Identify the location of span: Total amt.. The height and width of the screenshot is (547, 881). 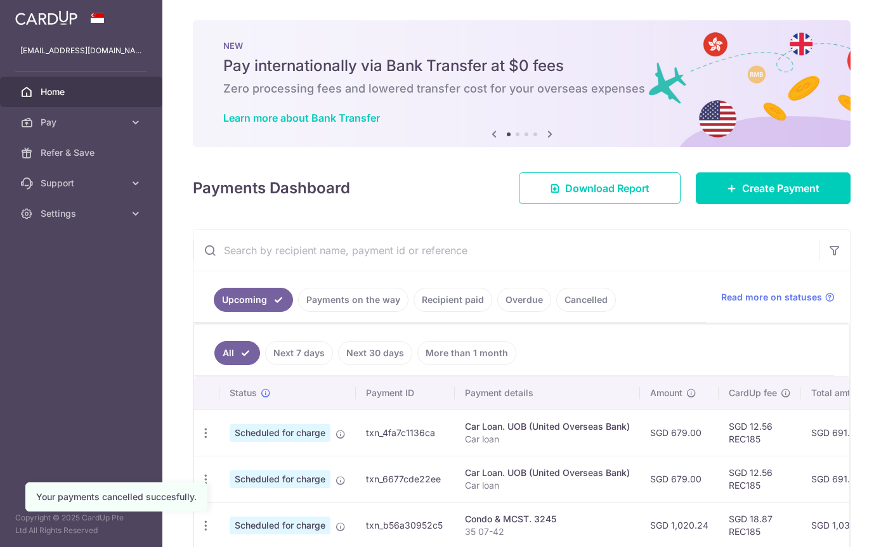
(832, 393).